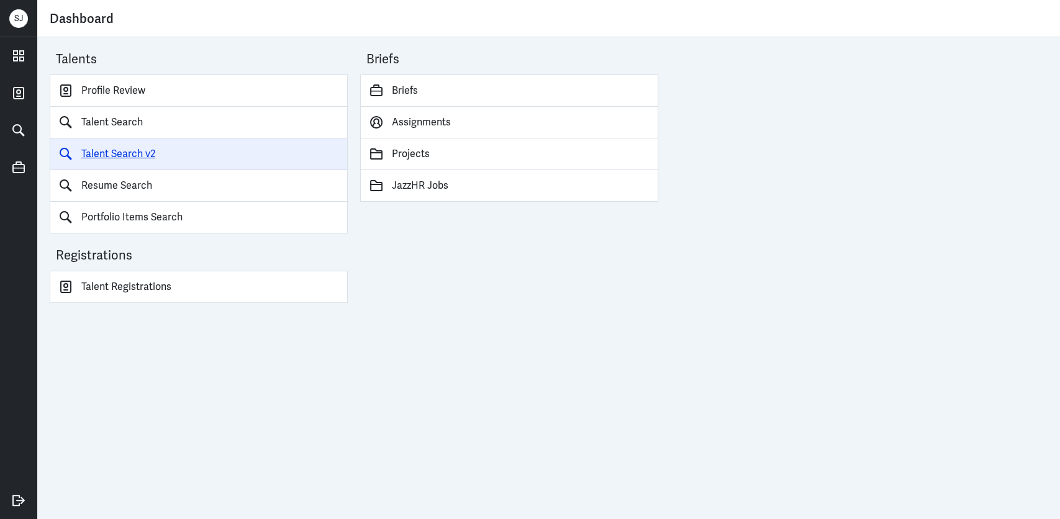  Describe the element at coordinates (513, 62) in the screenshot. I see `div: Briefs` at that location.